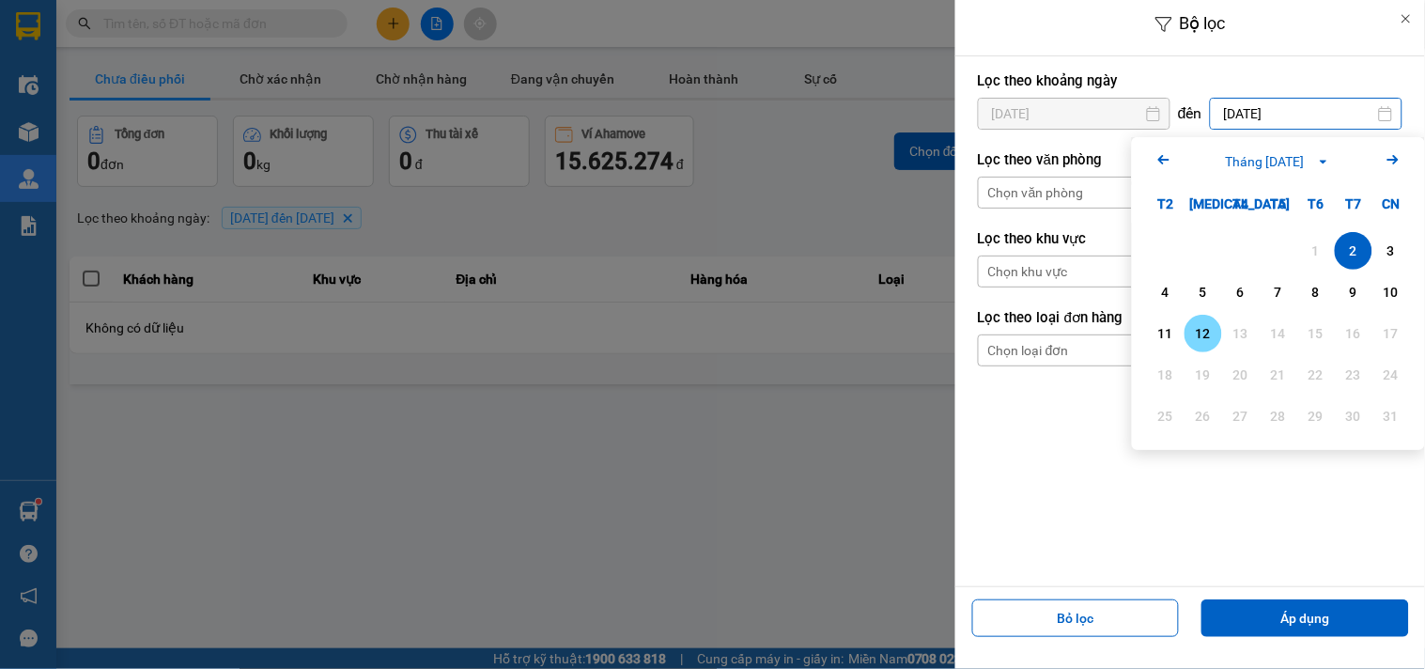  I want to click on div: 20, so click(1241, 375).